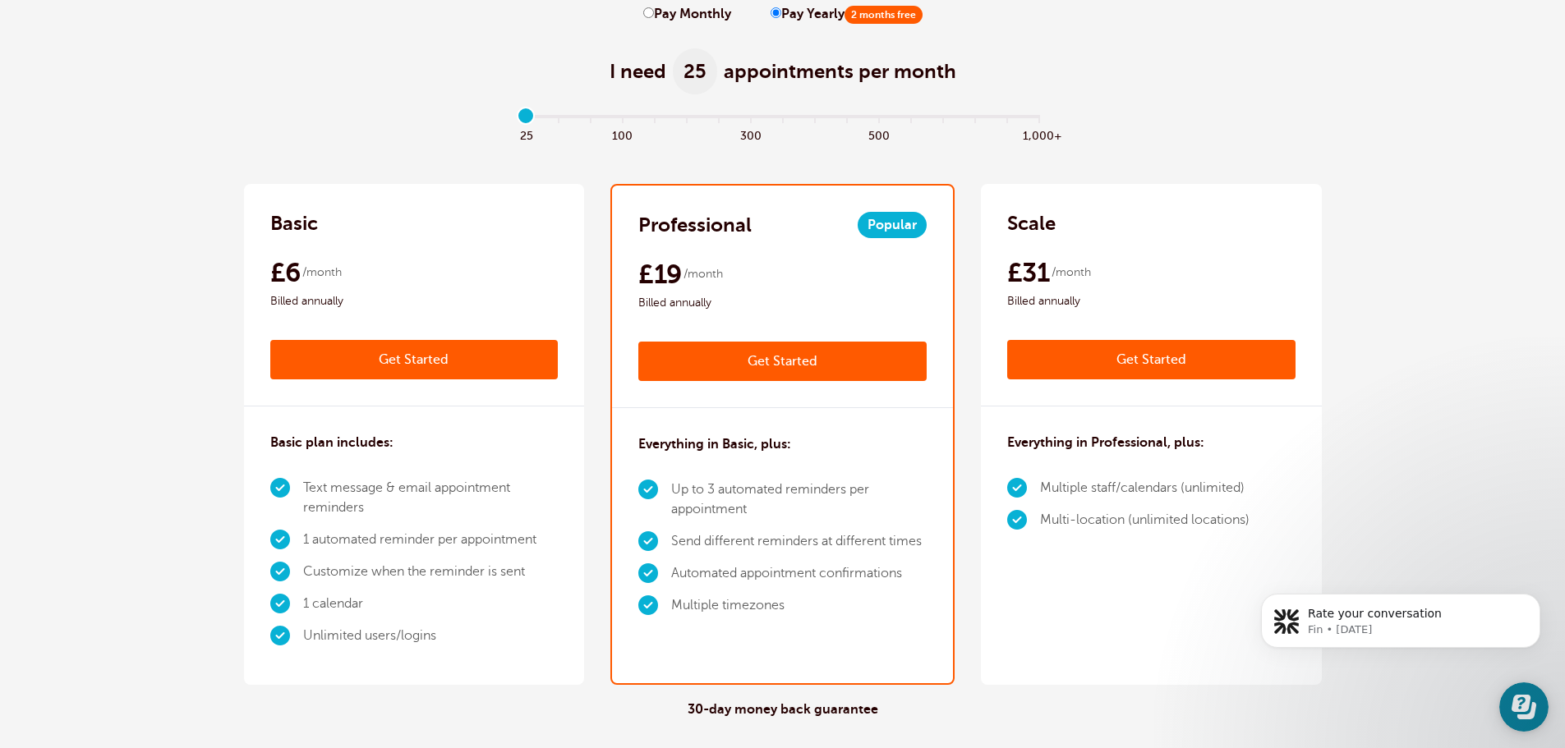  I want to click on div: message notification from Fin, 1w ago. Rate your conversation, so click(164, 62).